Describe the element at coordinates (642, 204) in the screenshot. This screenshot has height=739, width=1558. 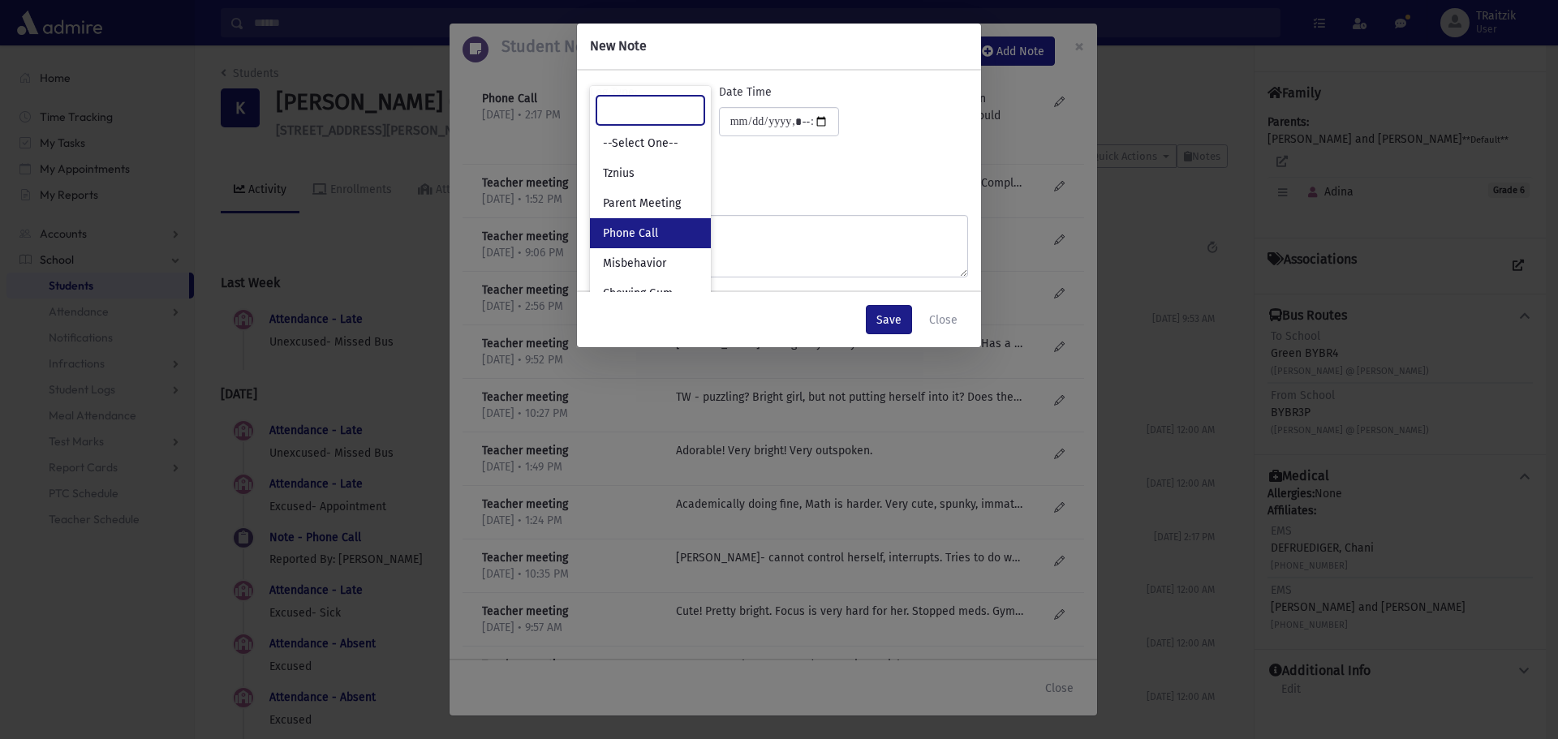
I see `span: Parent Meeting` at that location.